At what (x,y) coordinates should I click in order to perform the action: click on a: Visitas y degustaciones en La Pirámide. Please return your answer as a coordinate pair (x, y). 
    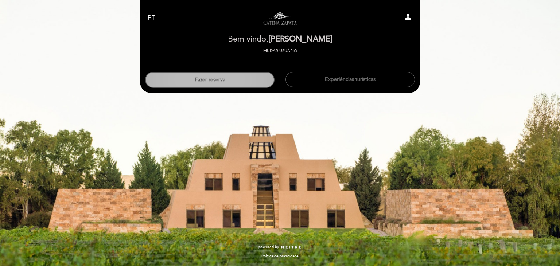
    Looking at the image, I should click on (280, 18).